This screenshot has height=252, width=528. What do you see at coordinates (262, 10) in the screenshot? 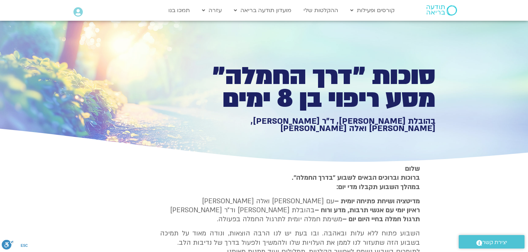
I see `a: מועדון תודעה בריאה` at bounding box center [262, 10].